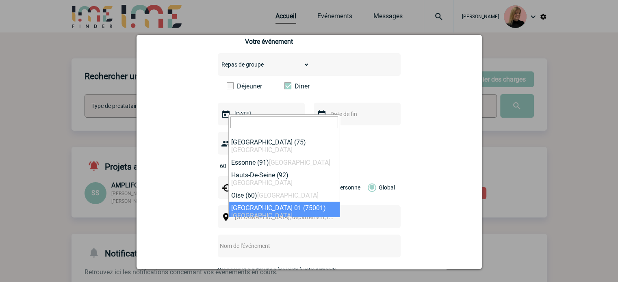  I want to click on input: Date de fin, so click(356, 114).